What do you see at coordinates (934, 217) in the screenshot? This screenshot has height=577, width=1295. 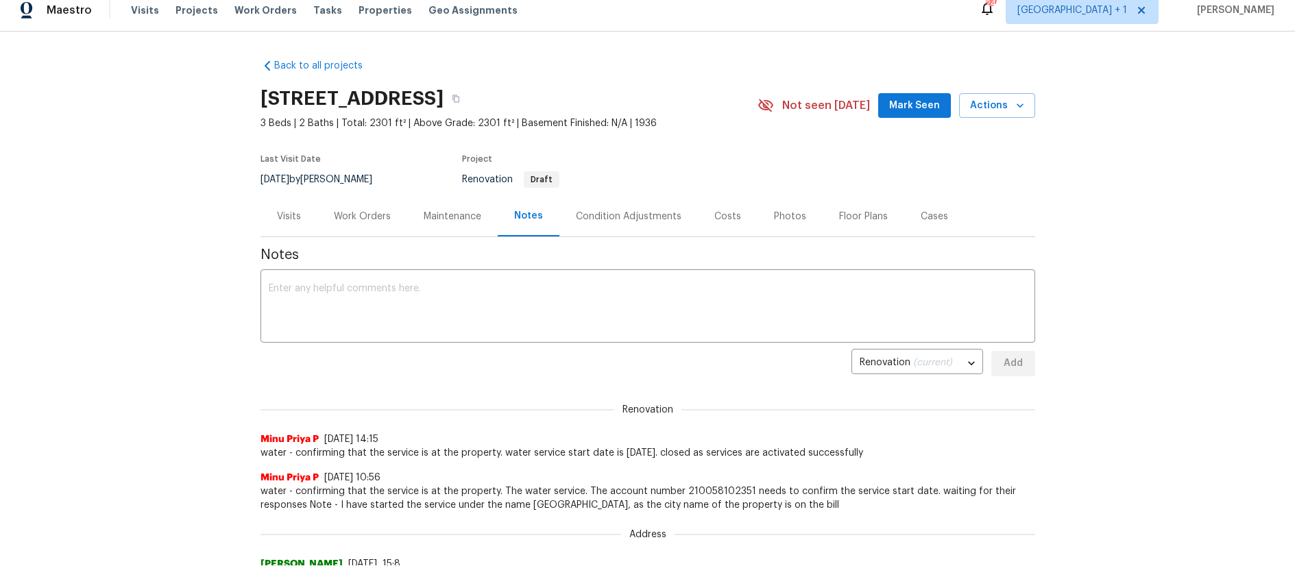 I see `div: Cases` at bounding box center [934, 217].